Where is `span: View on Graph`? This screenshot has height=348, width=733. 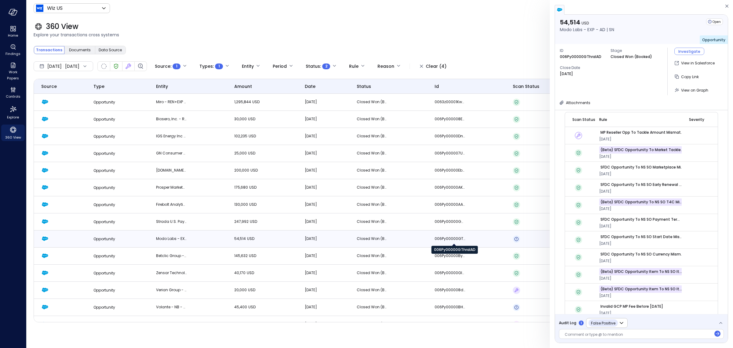 span: View on Graph is located at coordinates (694, 90).